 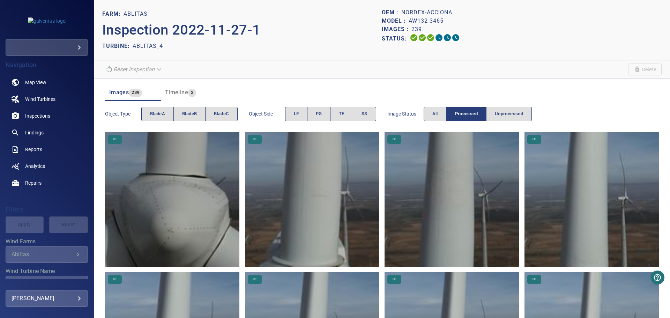 What do you see at coordinates (396, 38) in the screenshot?
I see `p: Status:` at bounding box center [396, 38].